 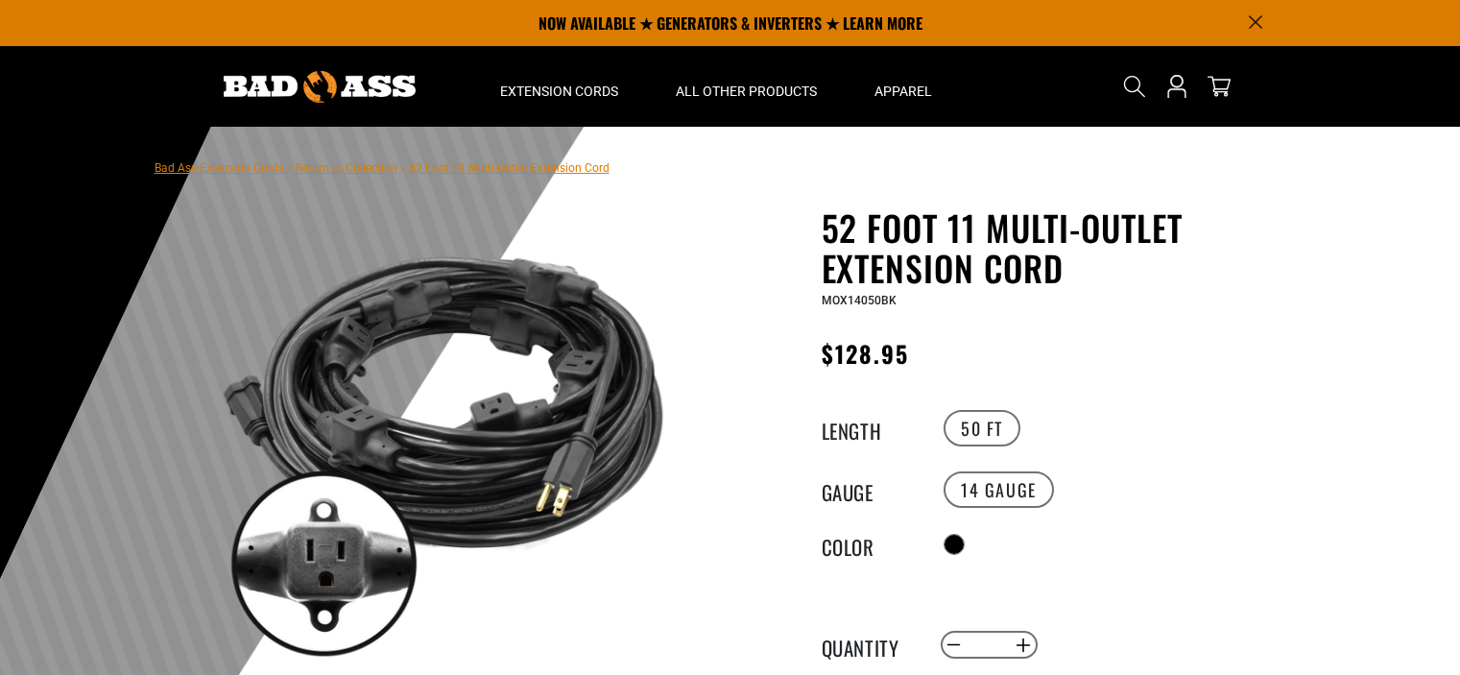 What do you see at coordinates (1135, 86) in the screenshot?
I see `summary: Search` at bounding box center [1135, 86].